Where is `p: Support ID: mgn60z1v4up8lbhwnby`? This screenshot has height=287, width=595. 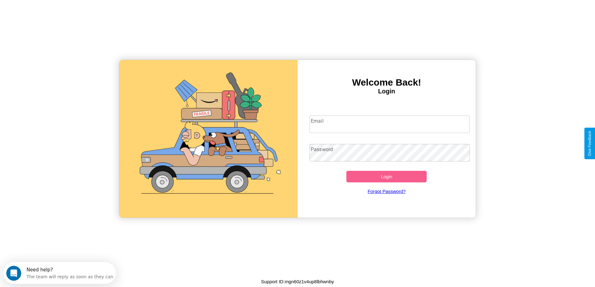 p: Support ID: mgn60z1v4up8lbhwnby is located at coordinates (297, 281).